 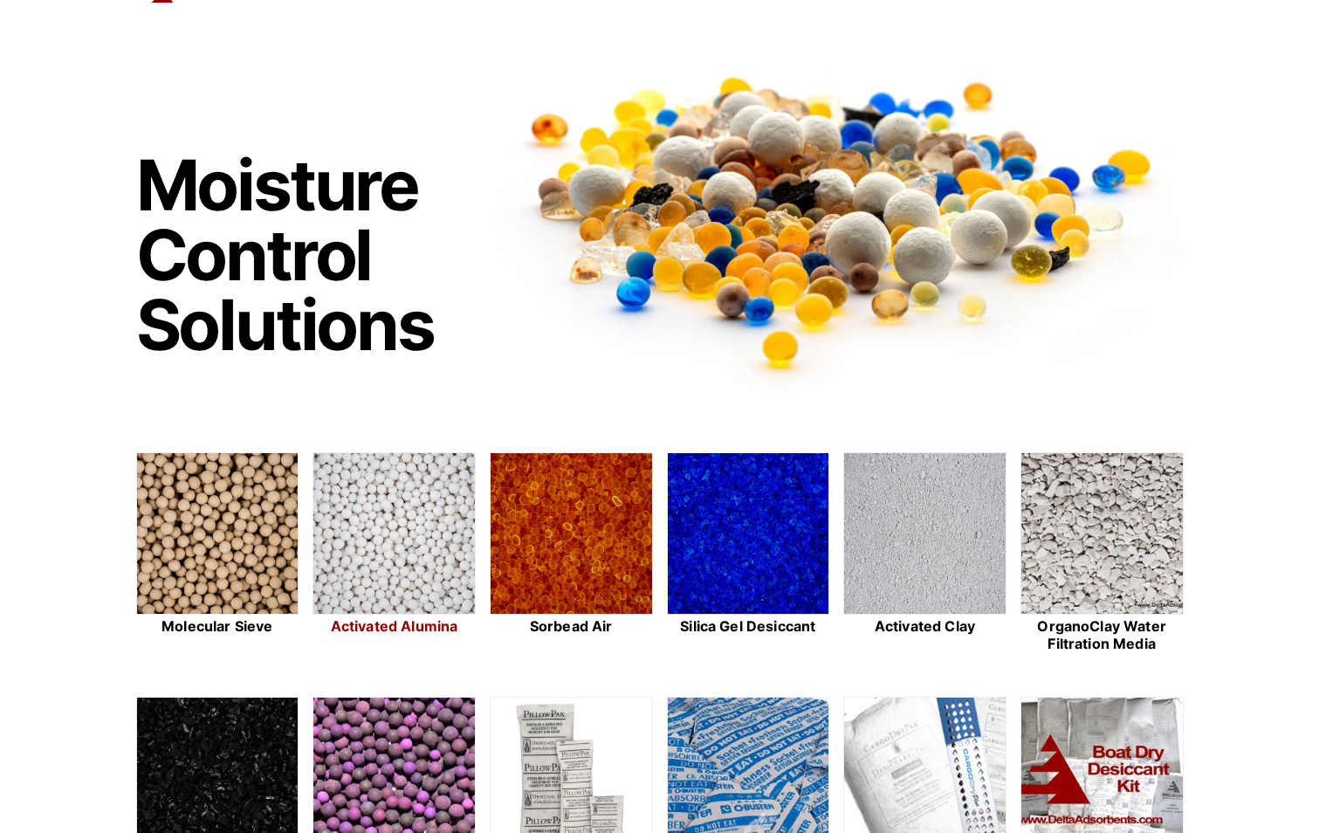 I want to click on a: OrganoClay Water Filtration Media, so click(x=1102, y=553).